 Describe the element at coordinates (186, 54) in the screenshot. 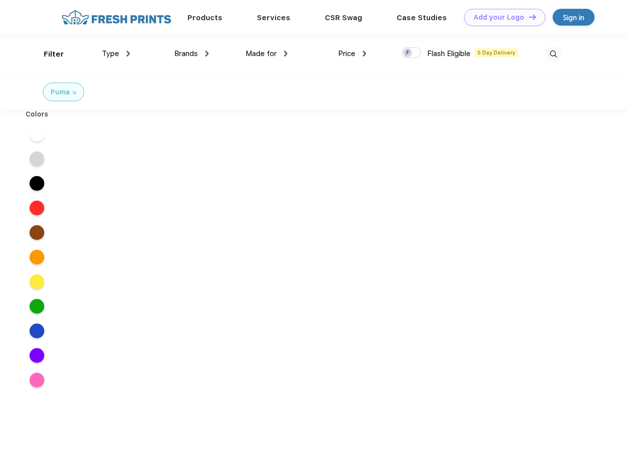

I see `span: Brands` at that location.